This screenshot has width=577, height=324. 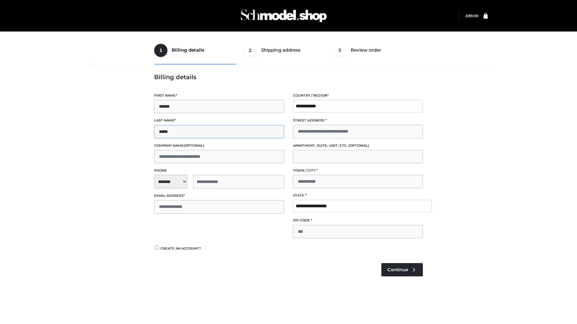 What do you see at coordinates (402, 270) in the screenshot?
I see `a: Continue` at bounding box center [402, 270].